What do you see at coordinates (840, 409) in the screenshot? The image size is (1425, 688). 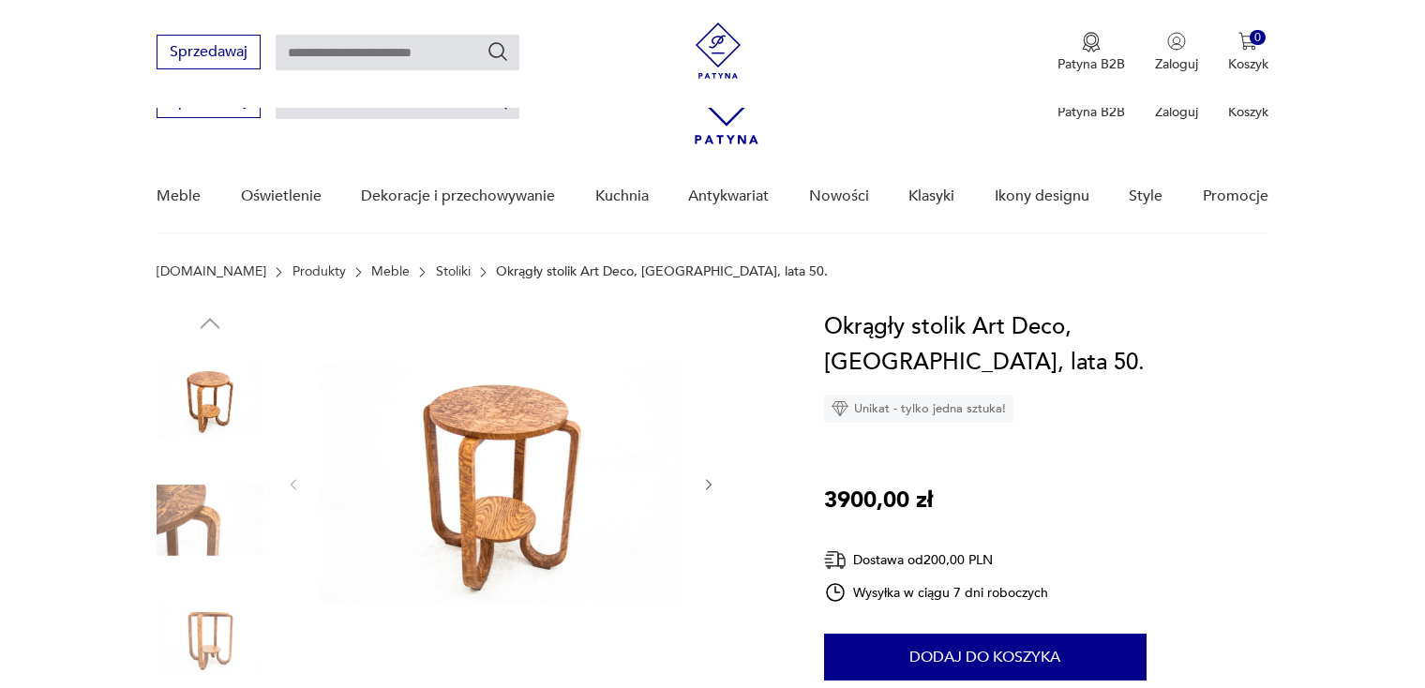 I see `img: Ikona diamentu` at bounding box center [840, 409].